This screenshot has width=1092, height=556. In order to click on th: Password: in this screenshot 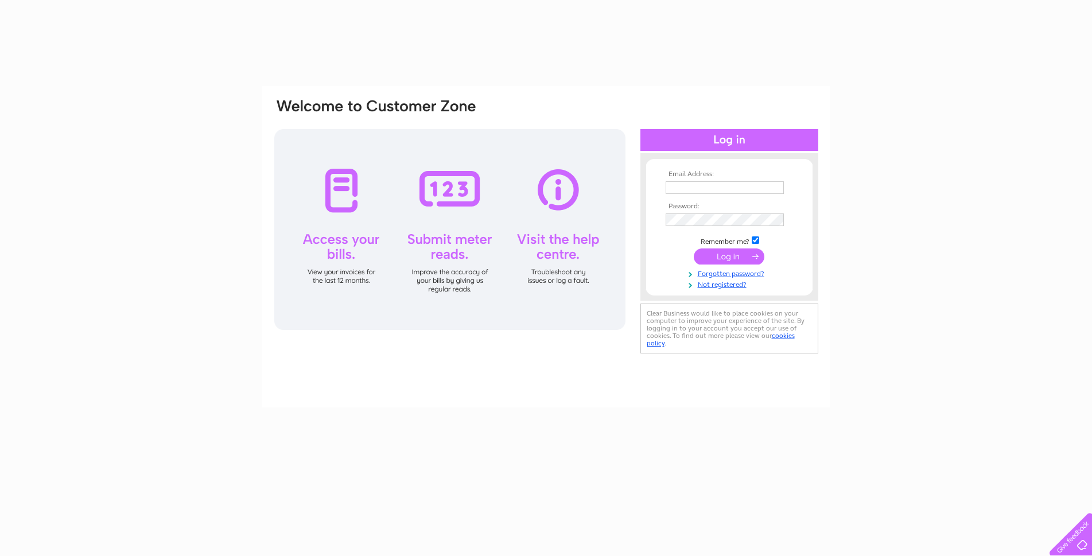, I will do `click(729, 207)`.